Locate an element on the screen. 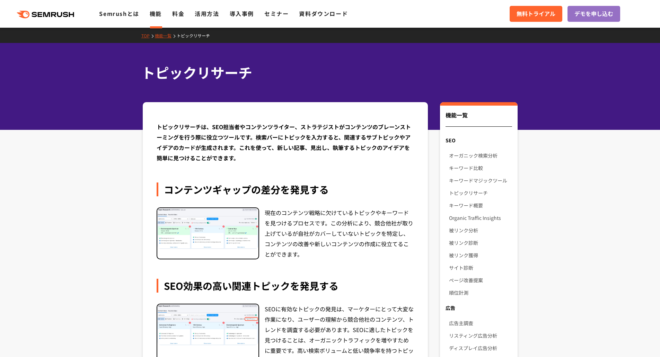 The image size is (660, 357). a: 広告主調査 is located at coordinates (480, 323).